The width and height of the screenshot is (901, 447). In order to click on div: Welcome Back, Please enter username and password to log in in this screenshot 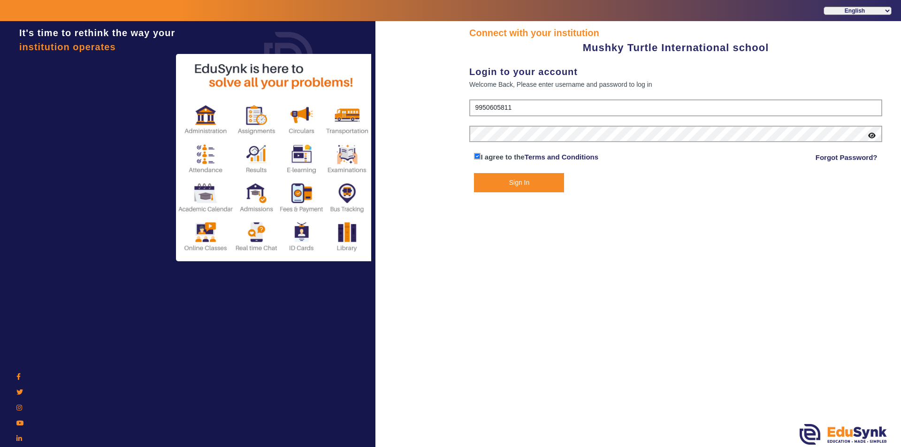, I will do `click(676, 84)`.